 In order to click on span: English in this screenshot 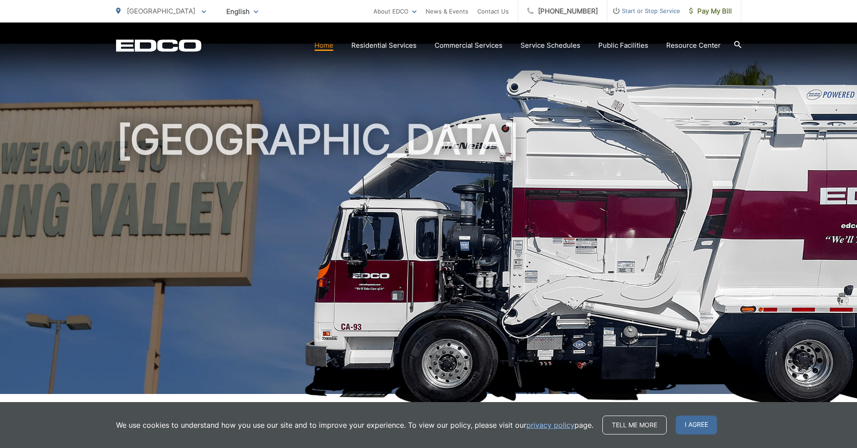, I will do `click(242, 11)`.